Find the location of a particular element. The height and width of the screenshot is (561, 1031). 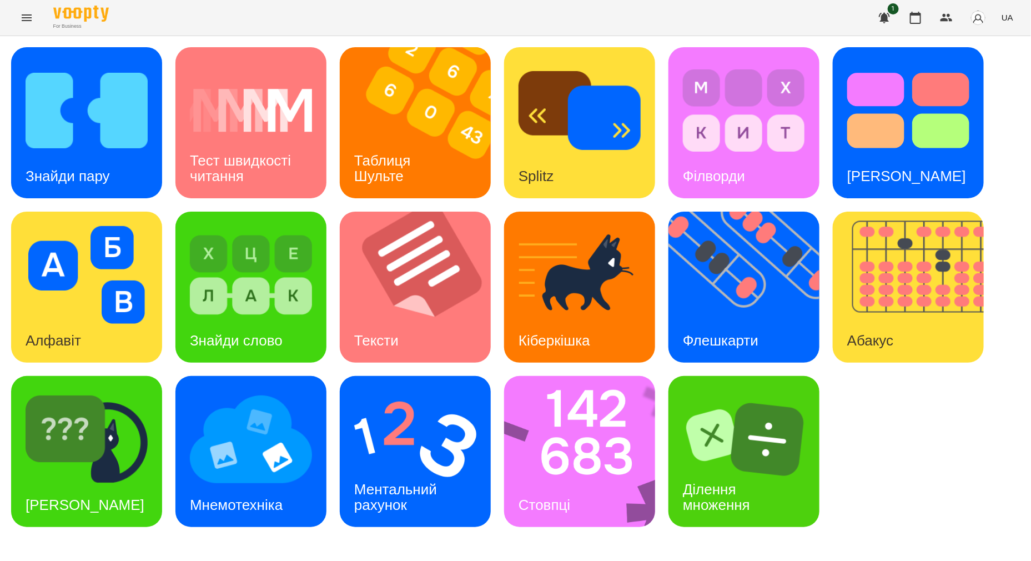

a: Знайди паруЗнайди пару is located at coordinates (87, 123).